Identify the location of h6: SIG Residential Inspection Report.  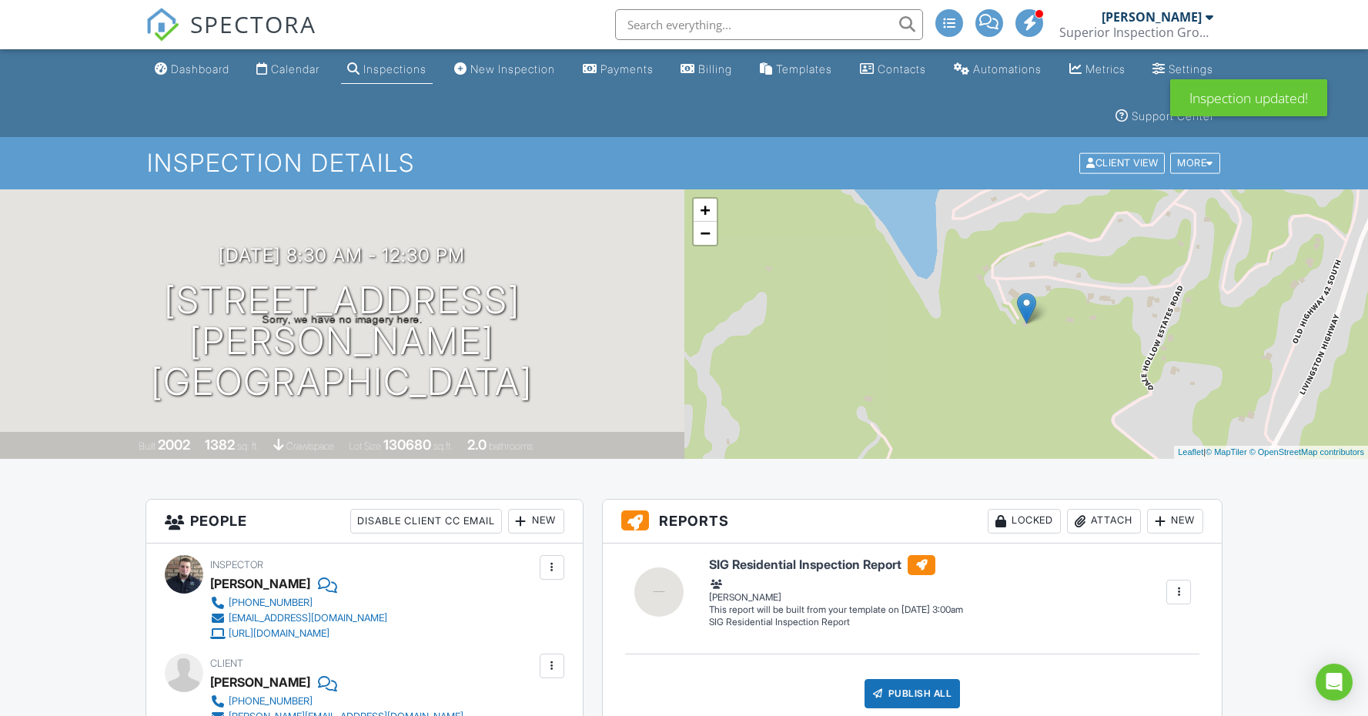
(836, 565).